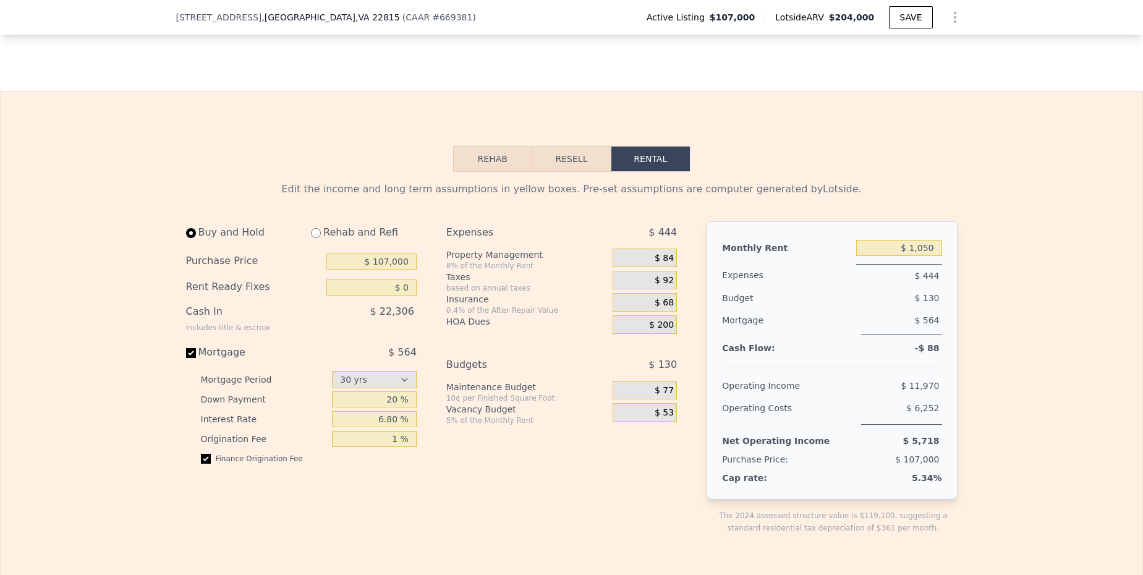 This screenshot has width=1143, height=575. I want to click on div: Vacancy Budget, so click(527, 409).